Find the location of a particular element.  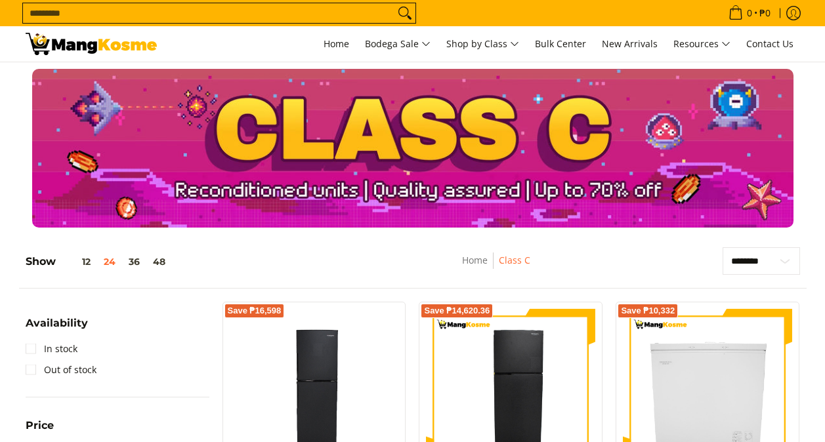

a: Out of stock is located at coordinates (61, 370).